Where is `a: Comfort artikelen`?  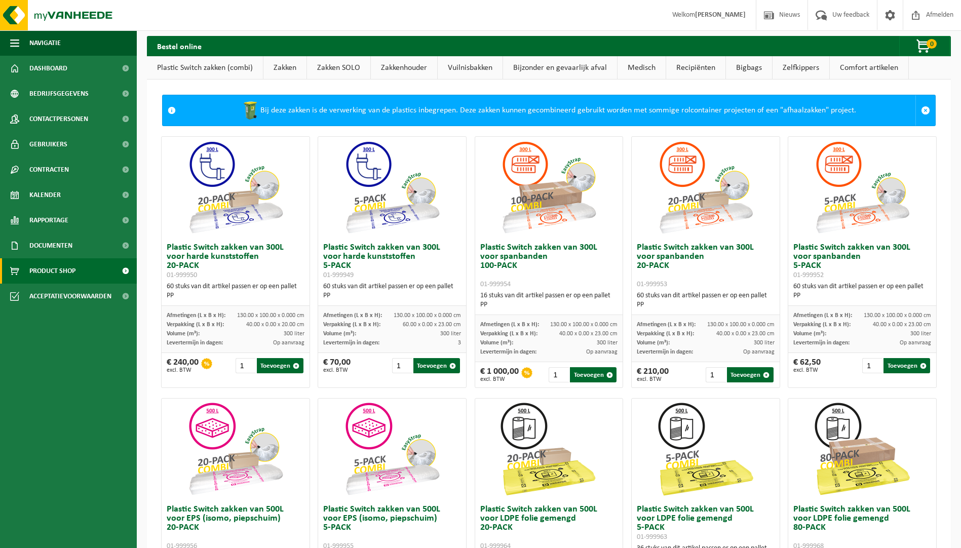
a: Comfort artikelen is located at coordinates (869, 68).